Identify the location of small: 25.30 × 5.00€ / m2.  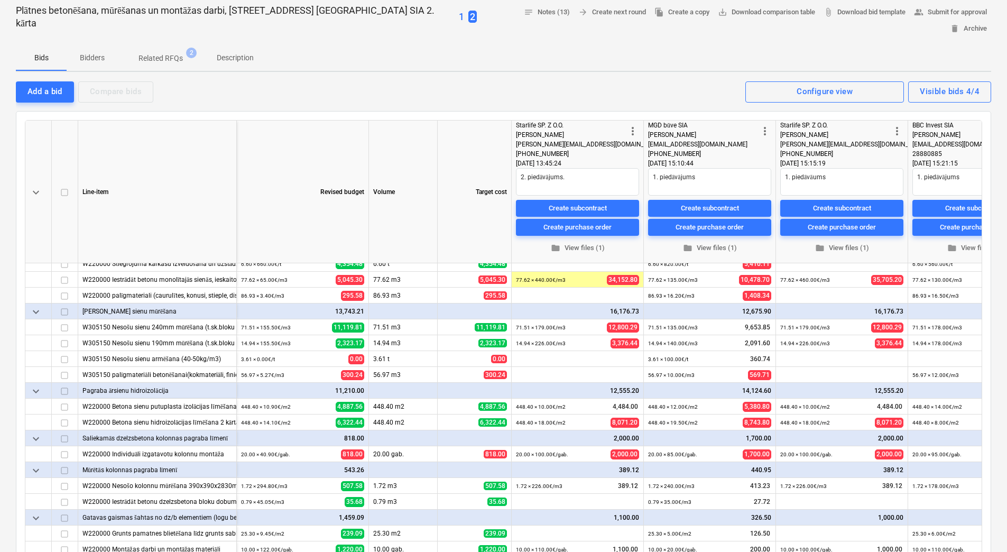
(670, 533).